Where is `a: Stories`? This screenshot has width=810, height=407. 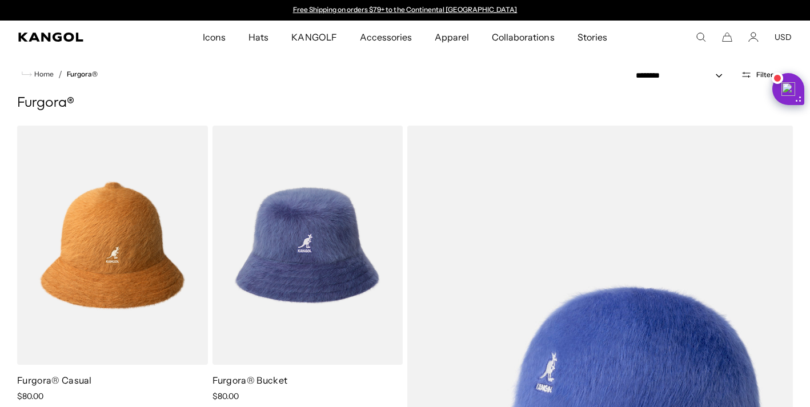
a: Stories is located at coordinates (592, 37).